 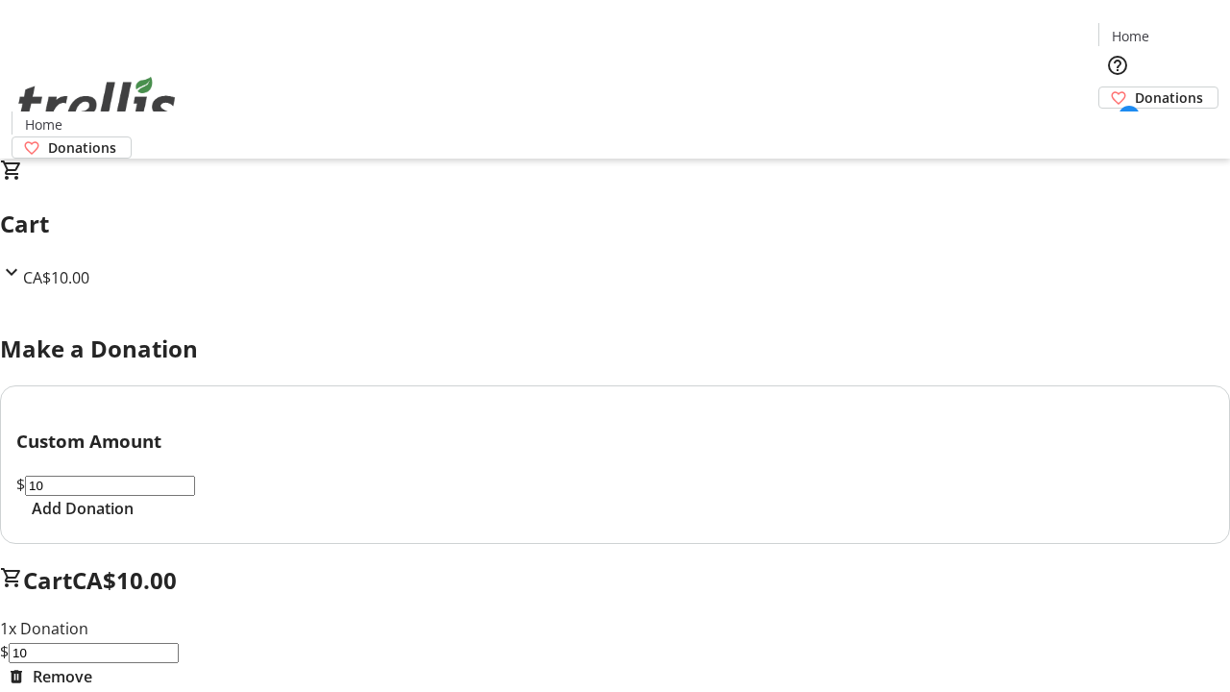 I want to click on button: Cart, so click(x=1118, y=128).